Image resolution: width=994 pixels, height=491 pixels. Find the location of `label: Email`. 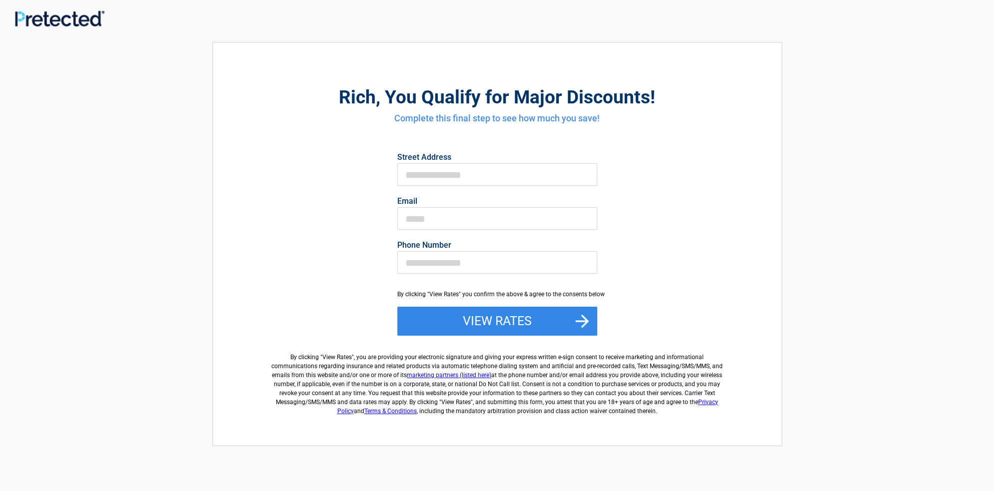

label: Email is located at coordinates (497, 201).